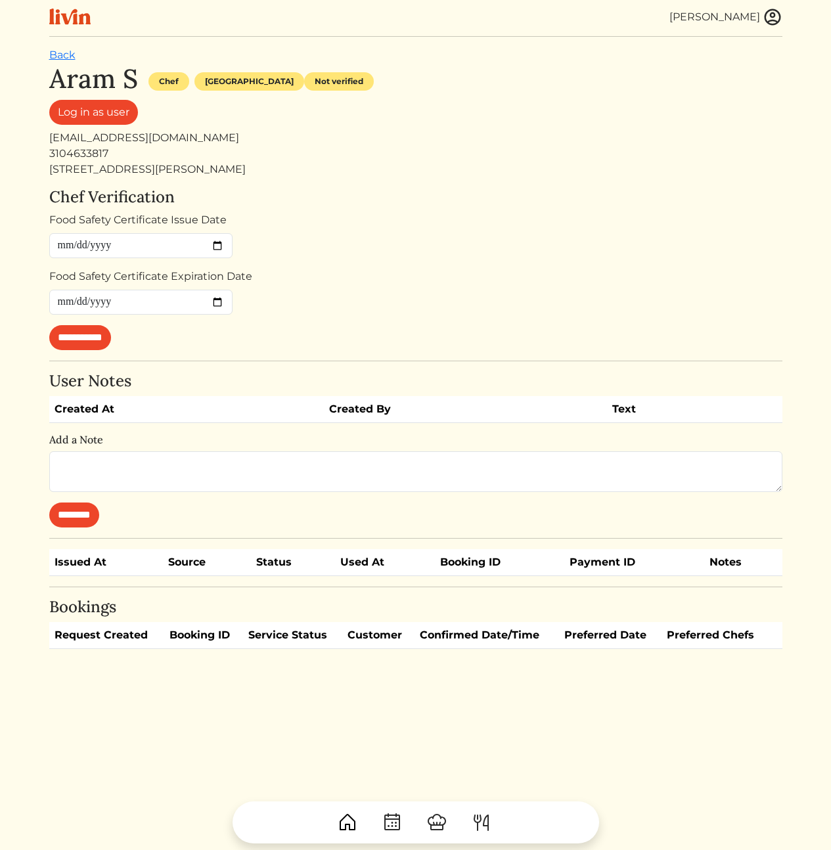 Image resolution: width=831 pixels, height=850 pixels. What do you see at coordinates (93, 79) in the screenshot?
I see `h1: Aram S` at bounding box center [93, 79].